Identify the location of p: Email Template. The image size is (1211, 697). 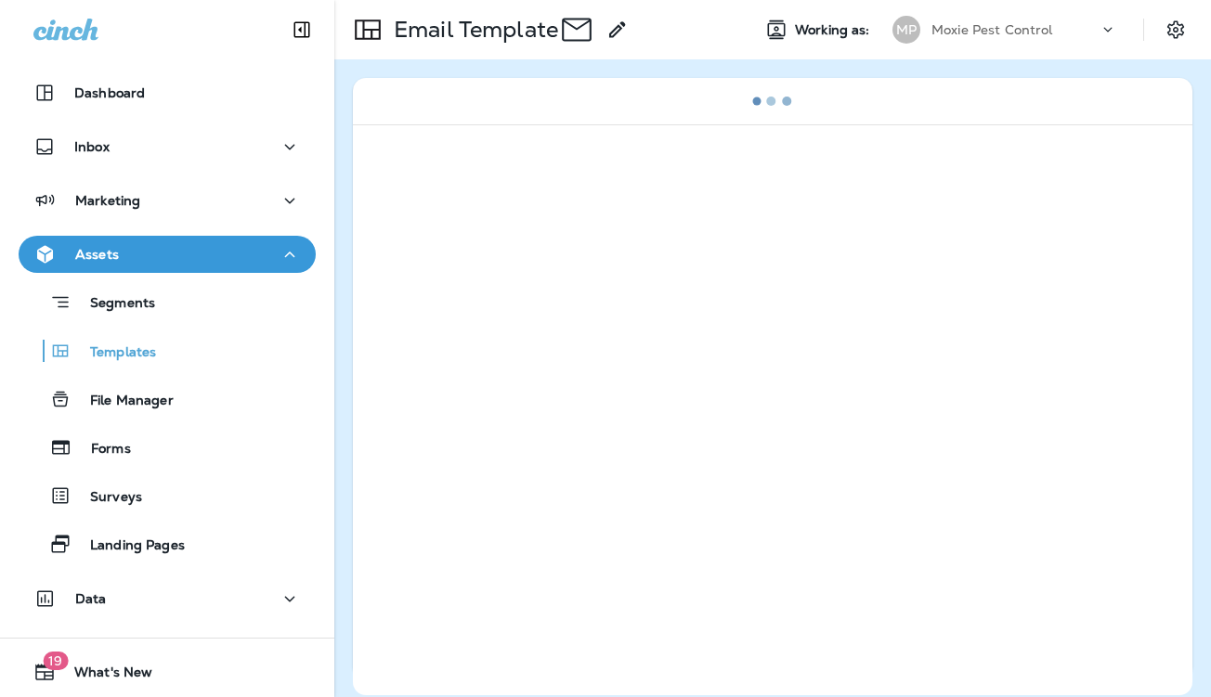
(472, 30).